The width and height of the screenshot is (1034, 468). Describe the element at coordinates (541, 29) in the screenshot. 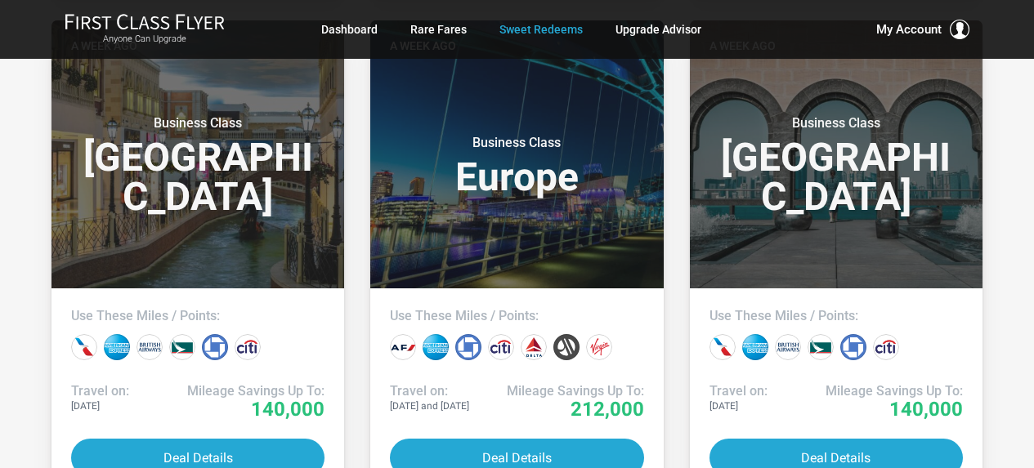

I see `a: Sweet Redeems` at that location.